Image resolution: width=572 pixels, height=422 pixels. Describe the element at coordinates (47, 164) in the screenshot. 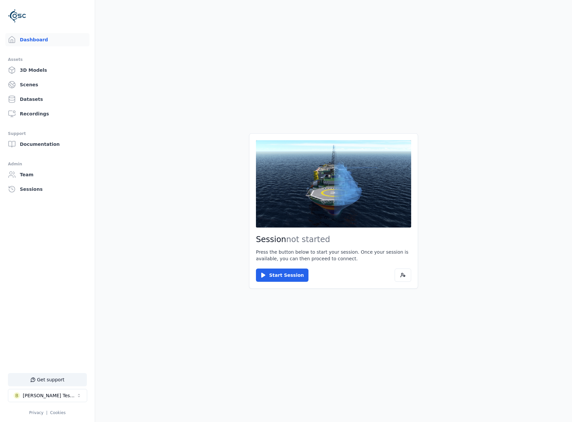

I see `div: Admin` at that location.